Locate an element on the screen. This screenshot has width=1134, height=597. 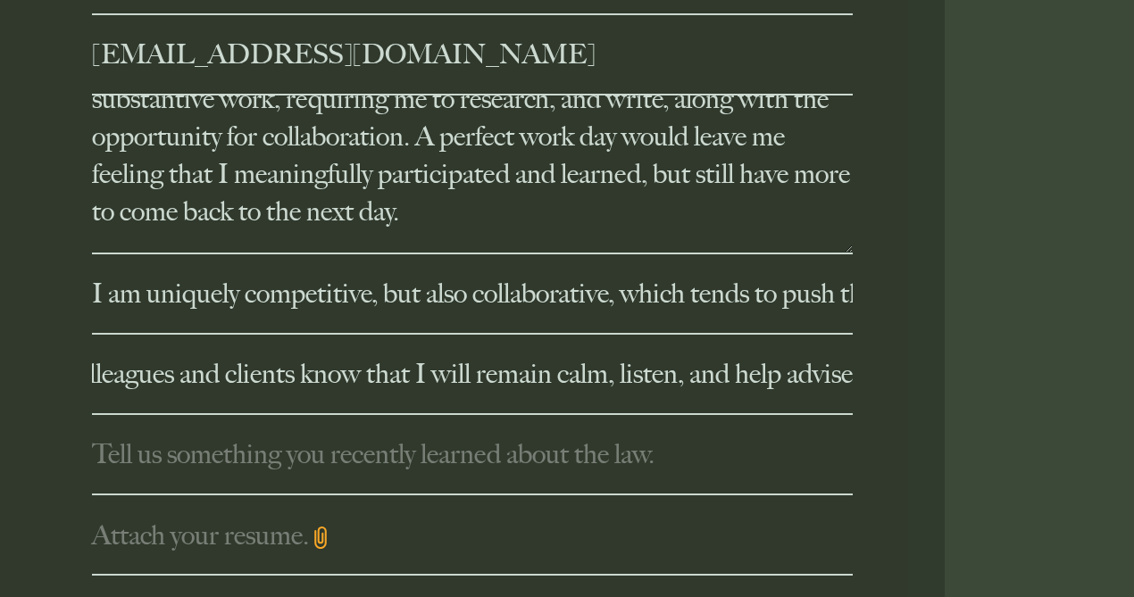
label: Attach your resume. is located at coordinates (472, 536).